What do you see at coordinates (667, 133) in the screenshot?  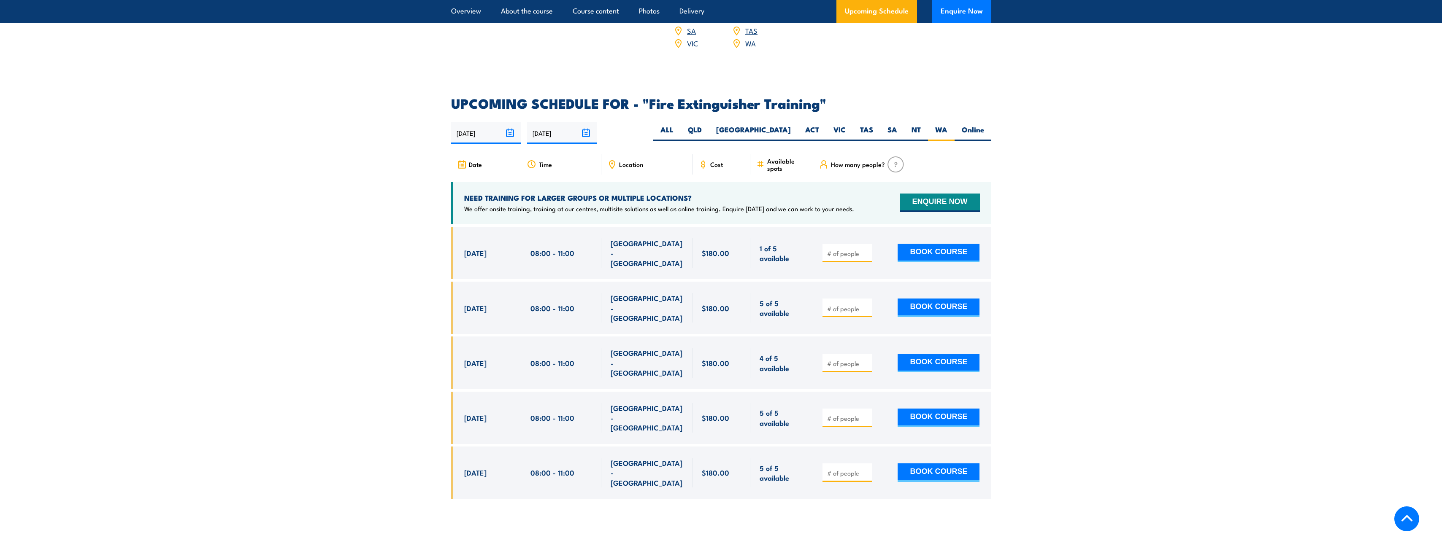 I see `label: ALL` at bounding box center [667, 133].